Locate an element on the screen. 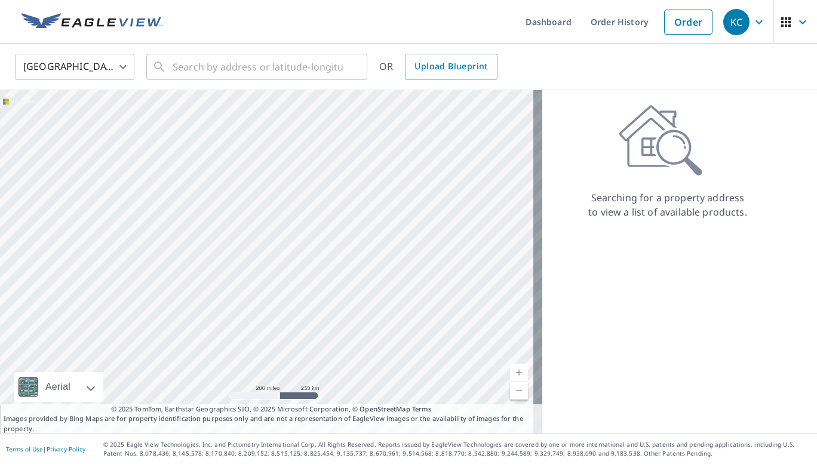  div: Aerial is located at coordinates (58, 387).